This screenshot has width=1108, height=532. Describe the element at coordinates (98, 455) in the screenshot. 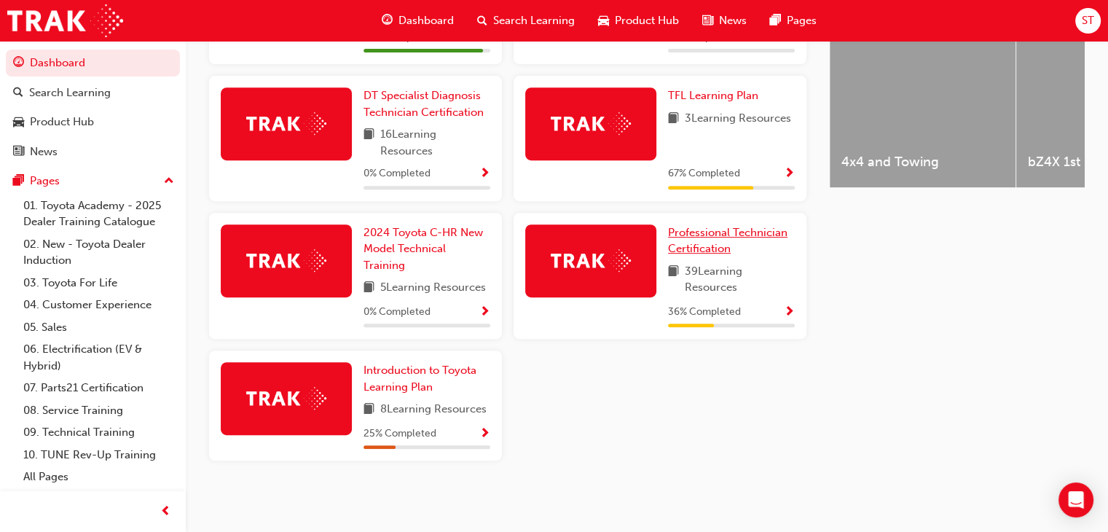

I see `a: 10. TUNE Rev-Up Training` at that location.